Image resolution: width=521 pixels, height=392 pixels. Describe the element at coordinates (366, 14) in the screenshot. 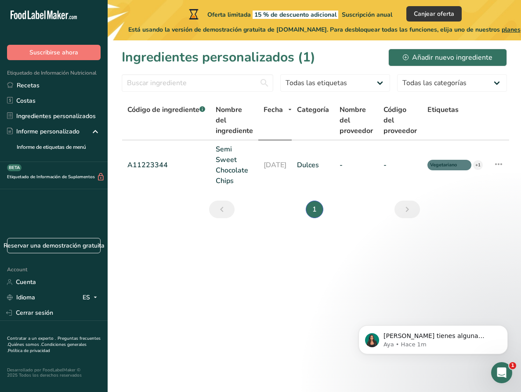

I see `span: Suscripción anual` at that location.